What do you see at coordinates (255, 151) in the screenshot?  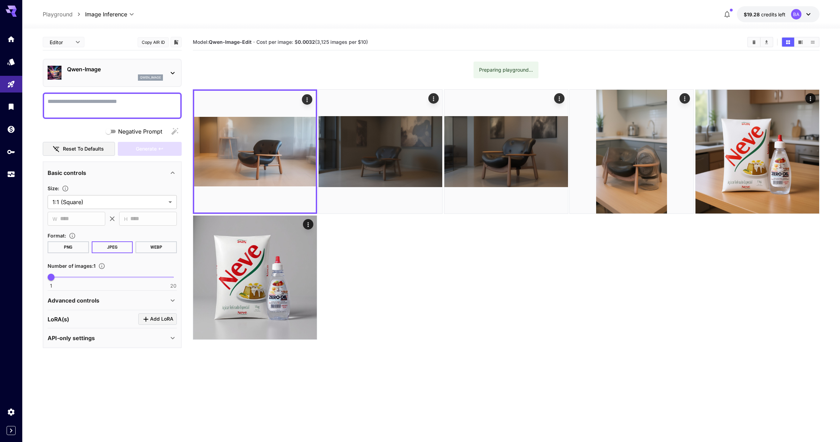 I see `img: 2Q==` at bounding box center [255, 151].